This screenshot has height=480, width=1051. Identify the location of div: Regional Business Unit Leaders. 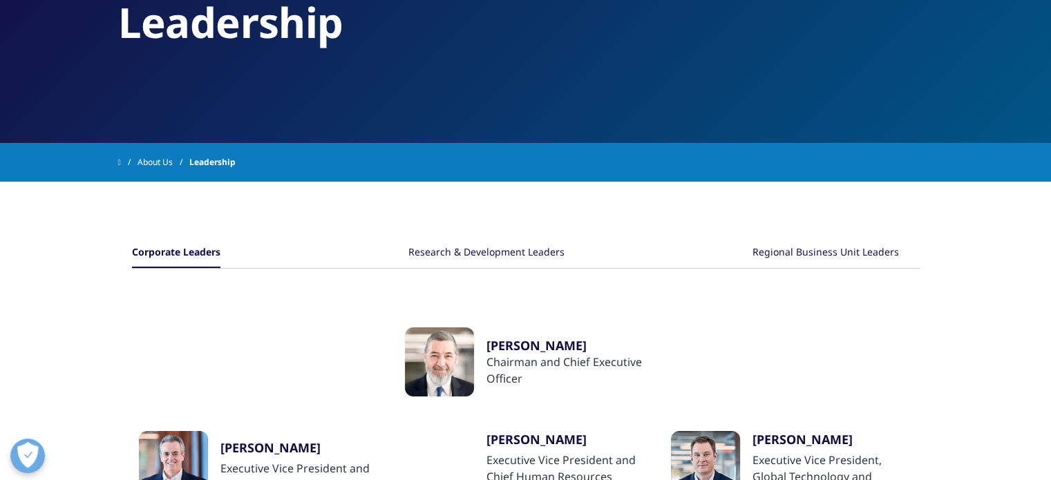
(825, 253).